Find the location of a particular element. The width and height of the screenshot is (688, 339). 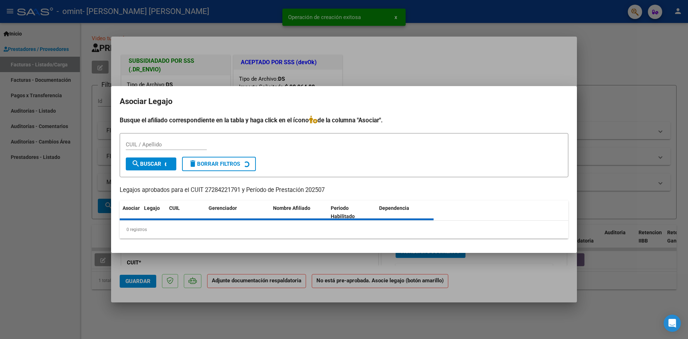

button: Buscar is located at coordinates (151, 164).